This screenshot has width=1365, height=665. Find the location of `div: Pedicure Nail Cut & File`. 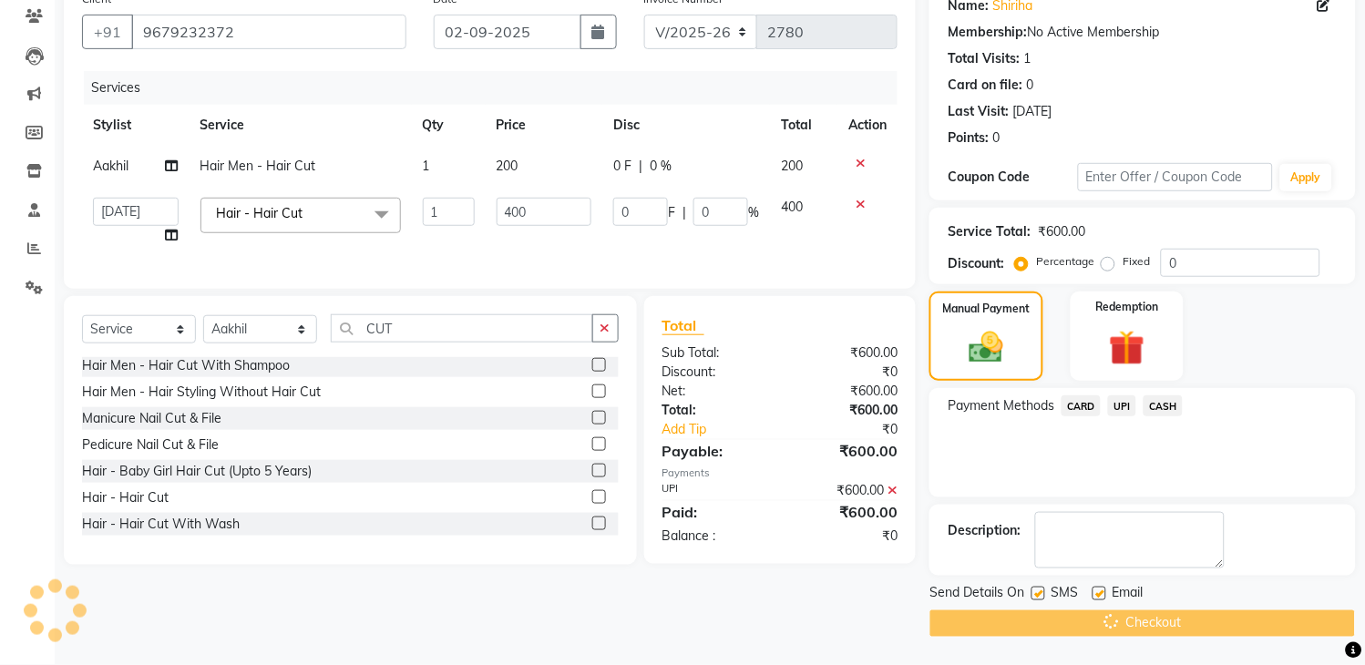

div: Pedicure Nail Cut & File is located at coordinates (150, 445).